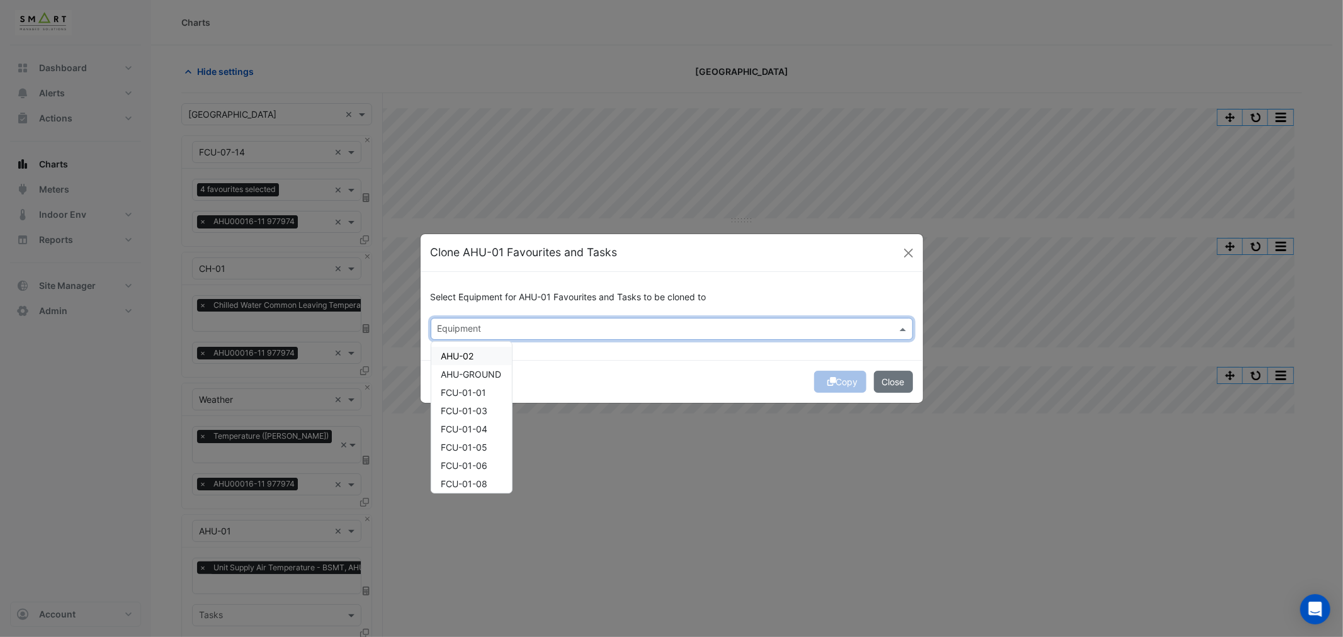 This screenshot has width=1343, height=637. I want to click on span: FCU-01-03, so click(465, 411).